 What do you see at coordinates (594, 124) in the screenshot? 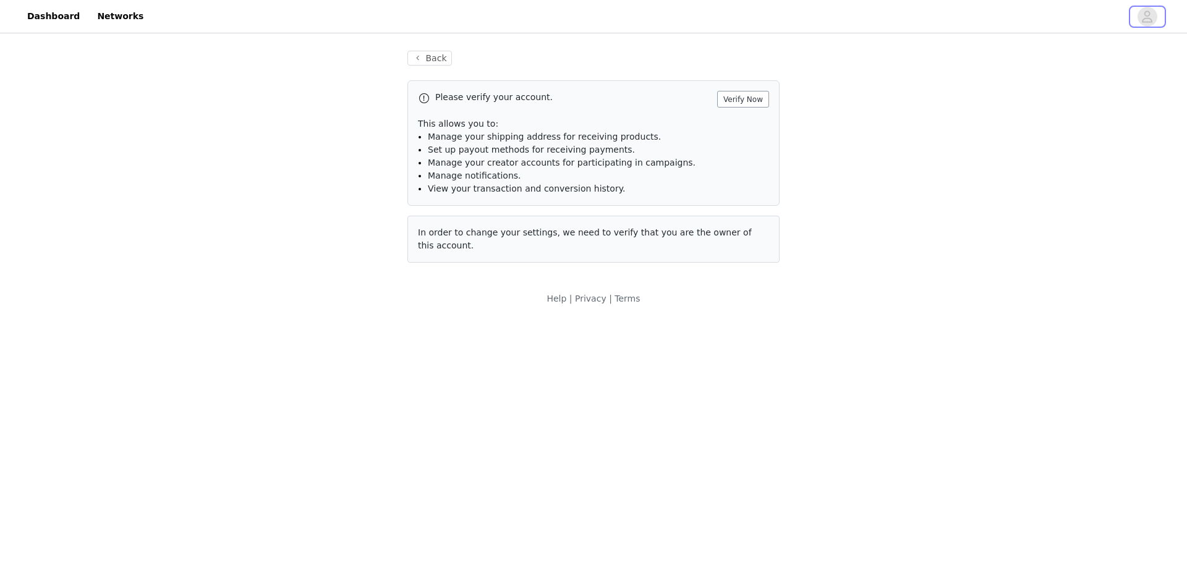
I see `p: This allows you to:` at bounding box center [594, 124].